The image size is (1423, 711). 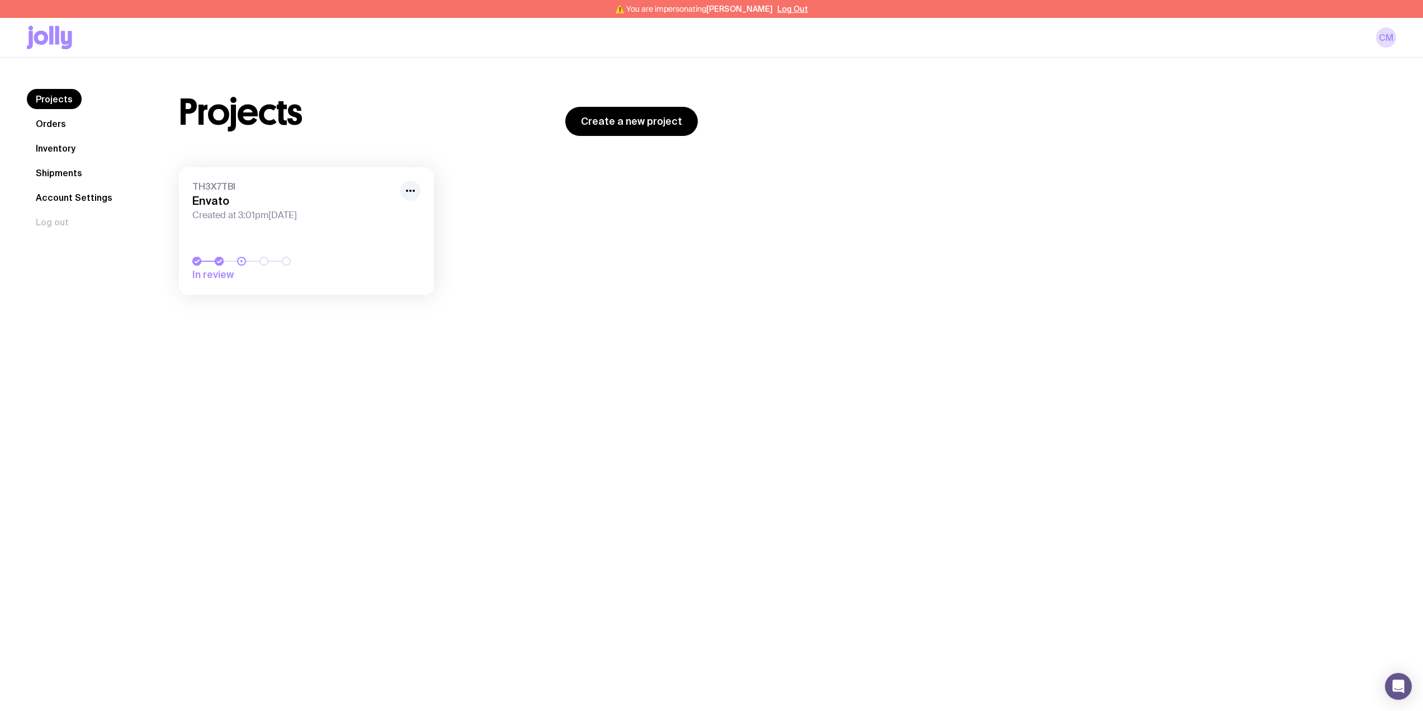 What do you see at coordinates (631, 121) in the screenshot?
I see `a: Create a new project` at bounding box center [631, 121].